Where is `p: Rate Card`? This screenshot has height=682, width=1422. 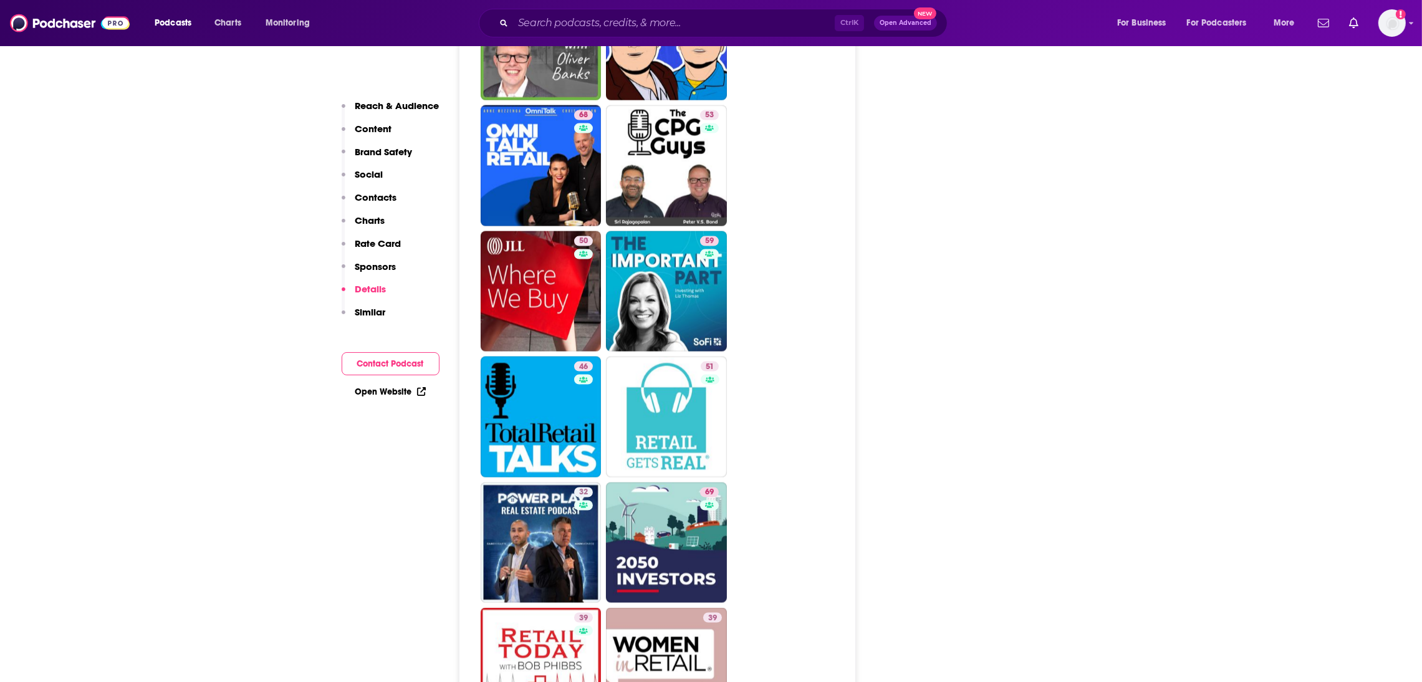 p: Rate Card is located at coordinates (378, 243).